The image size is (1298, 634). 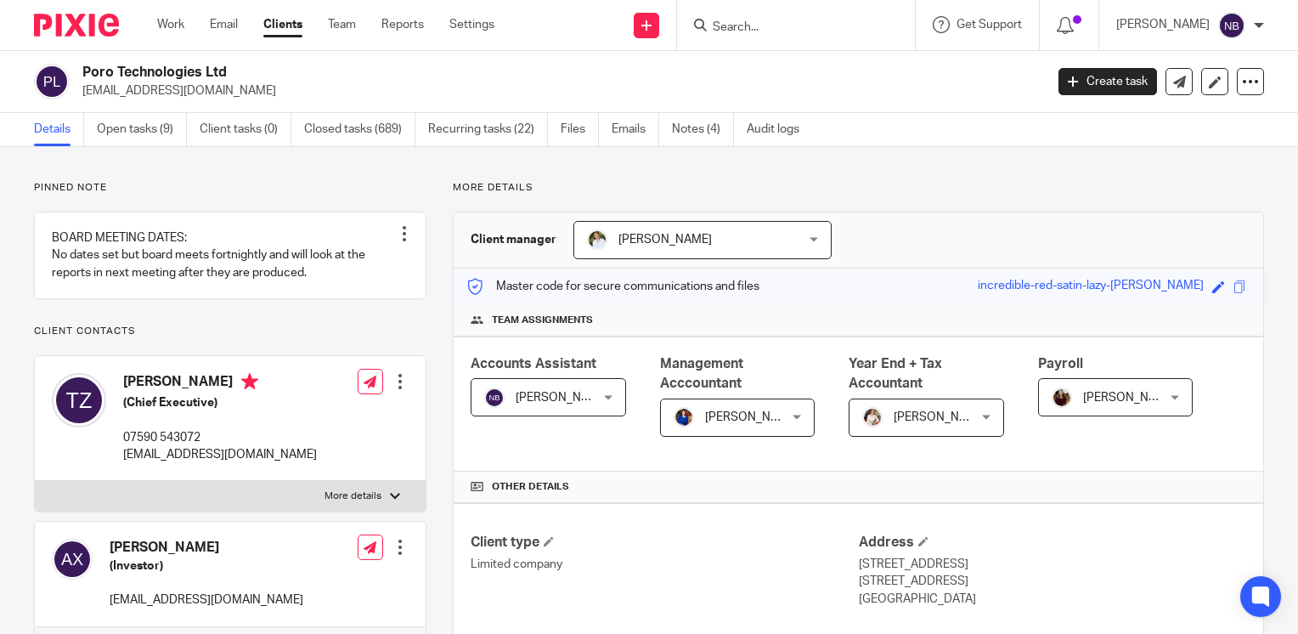 I want to click on h5: (Chief Executive), so click(x=220, y=403).